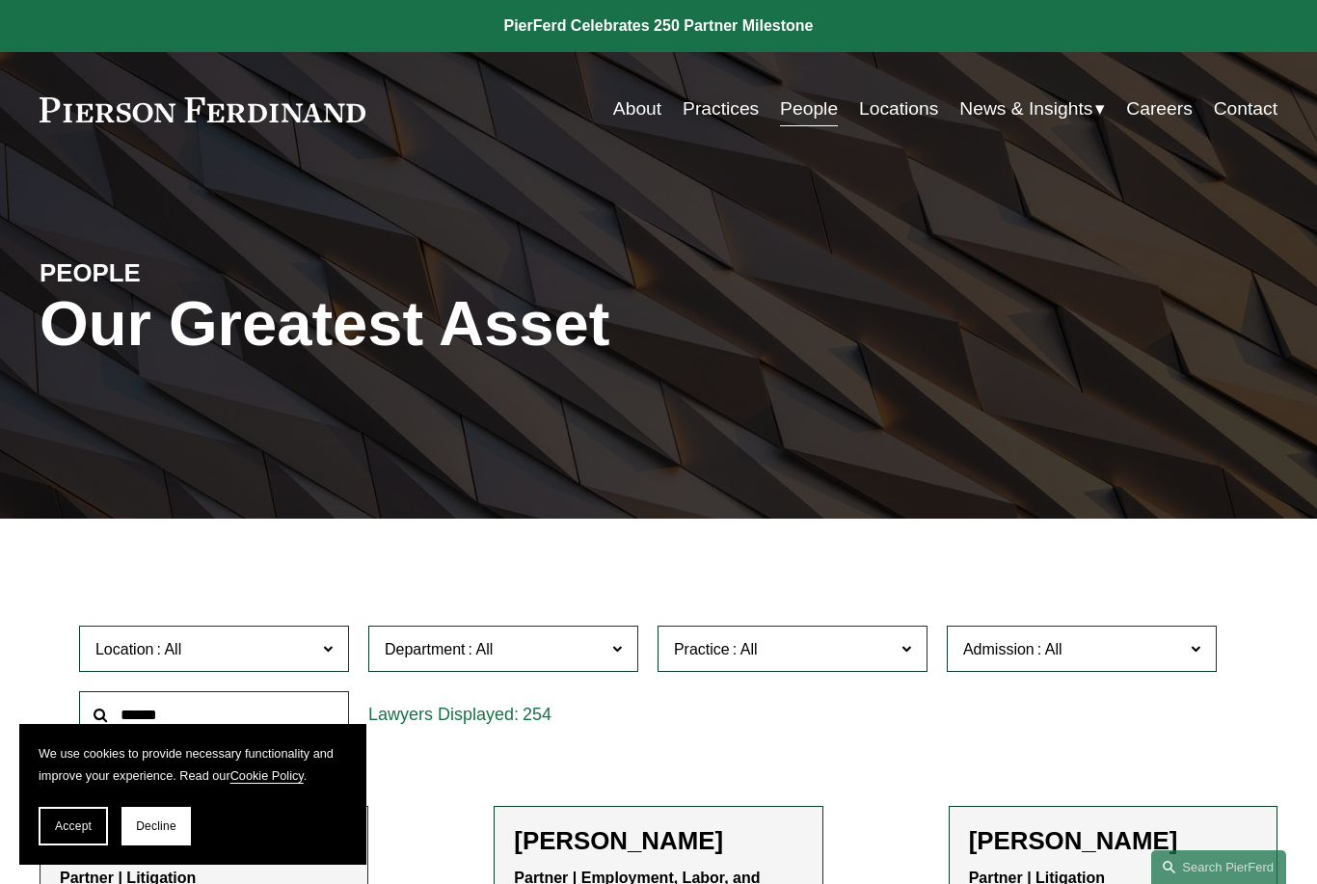  What do you see at coordinates (73, 826) in the screenshot?
I see `span: Accept` at bounding box center [73, 826].